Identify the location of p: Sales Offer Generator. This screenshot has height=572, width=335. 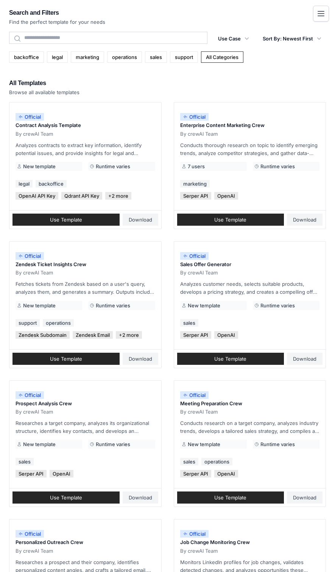
(250, 265).